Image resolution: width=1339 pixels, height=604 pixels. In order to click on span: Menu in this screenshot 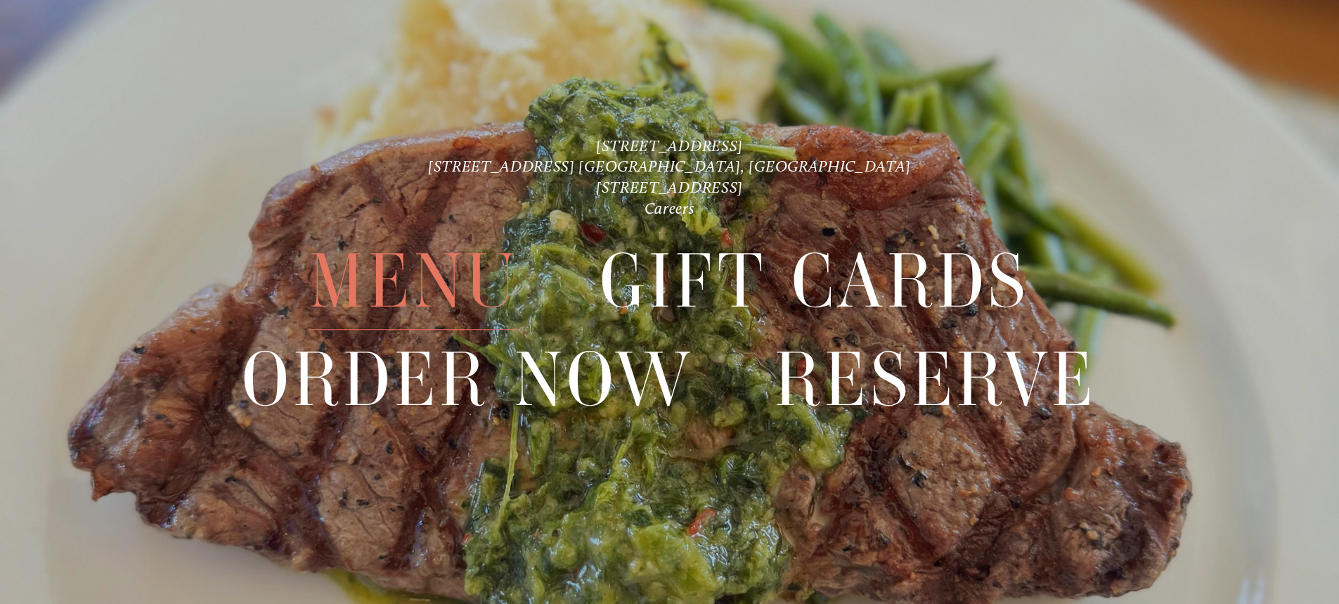, I will do `click(414, 282)`.